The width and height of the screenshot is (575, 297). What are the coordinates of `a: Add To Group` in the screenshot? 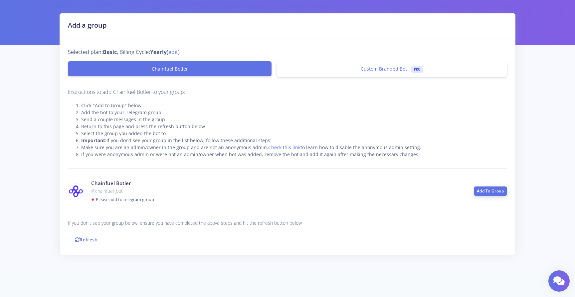 It's located at (491, 191).